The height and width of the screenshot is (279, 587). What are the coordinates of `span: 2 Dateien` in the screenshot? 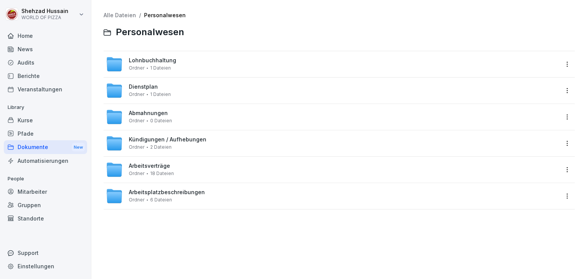 It's located at (161, 147).